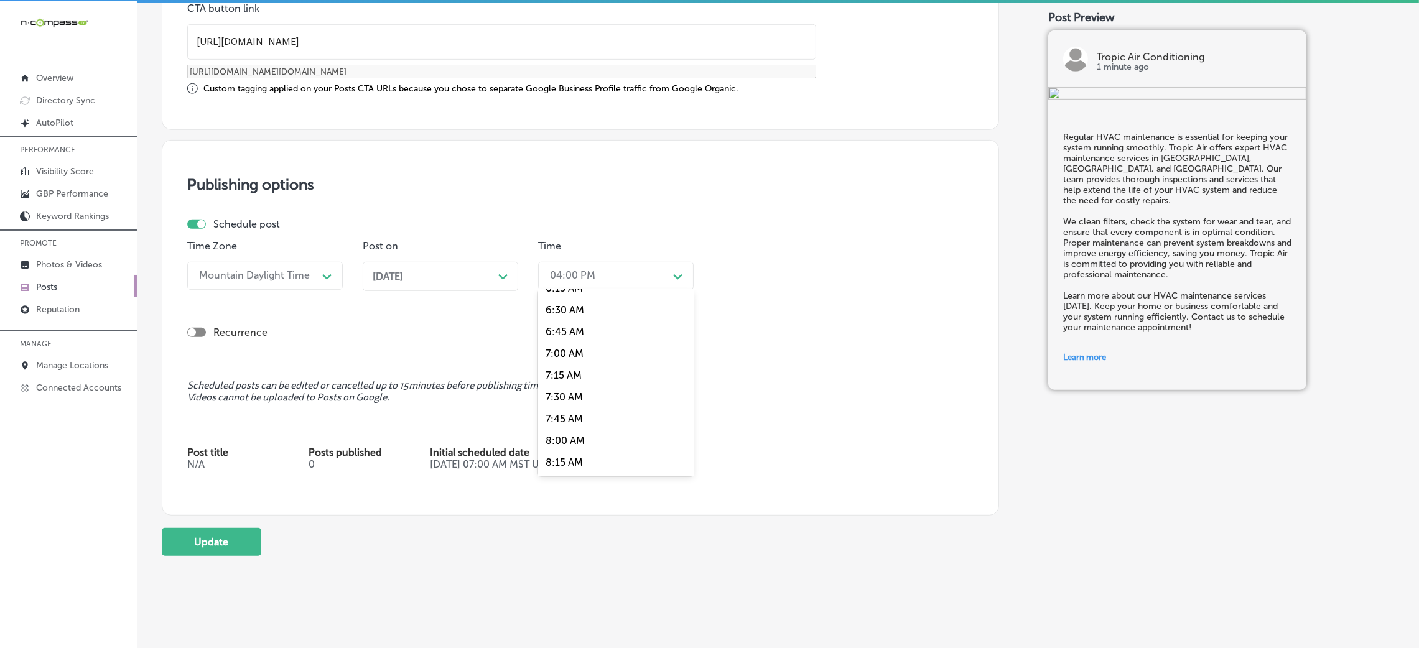 The width and height of the screenshot is (1419, 648). I want to click on p: Time Zone, so click(265, 246).